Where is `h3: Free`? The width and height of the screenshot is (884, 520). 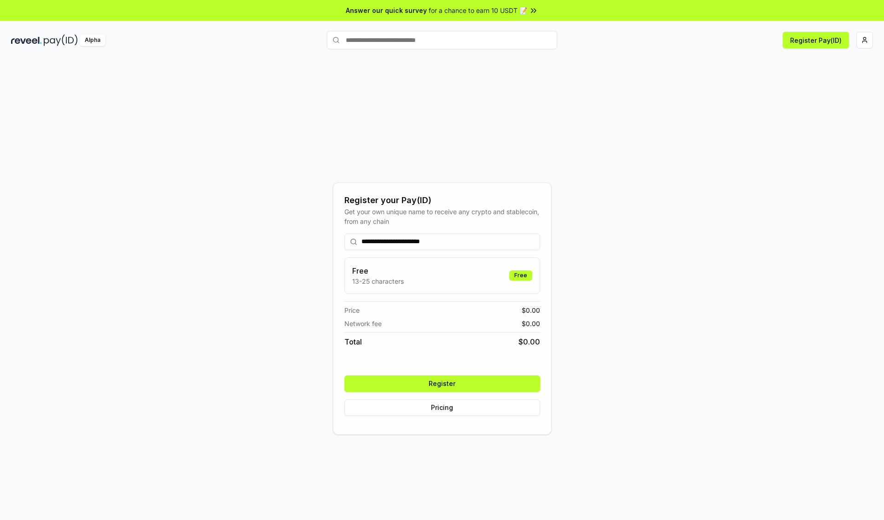 h3: Free is located at coordinates (378, 271).